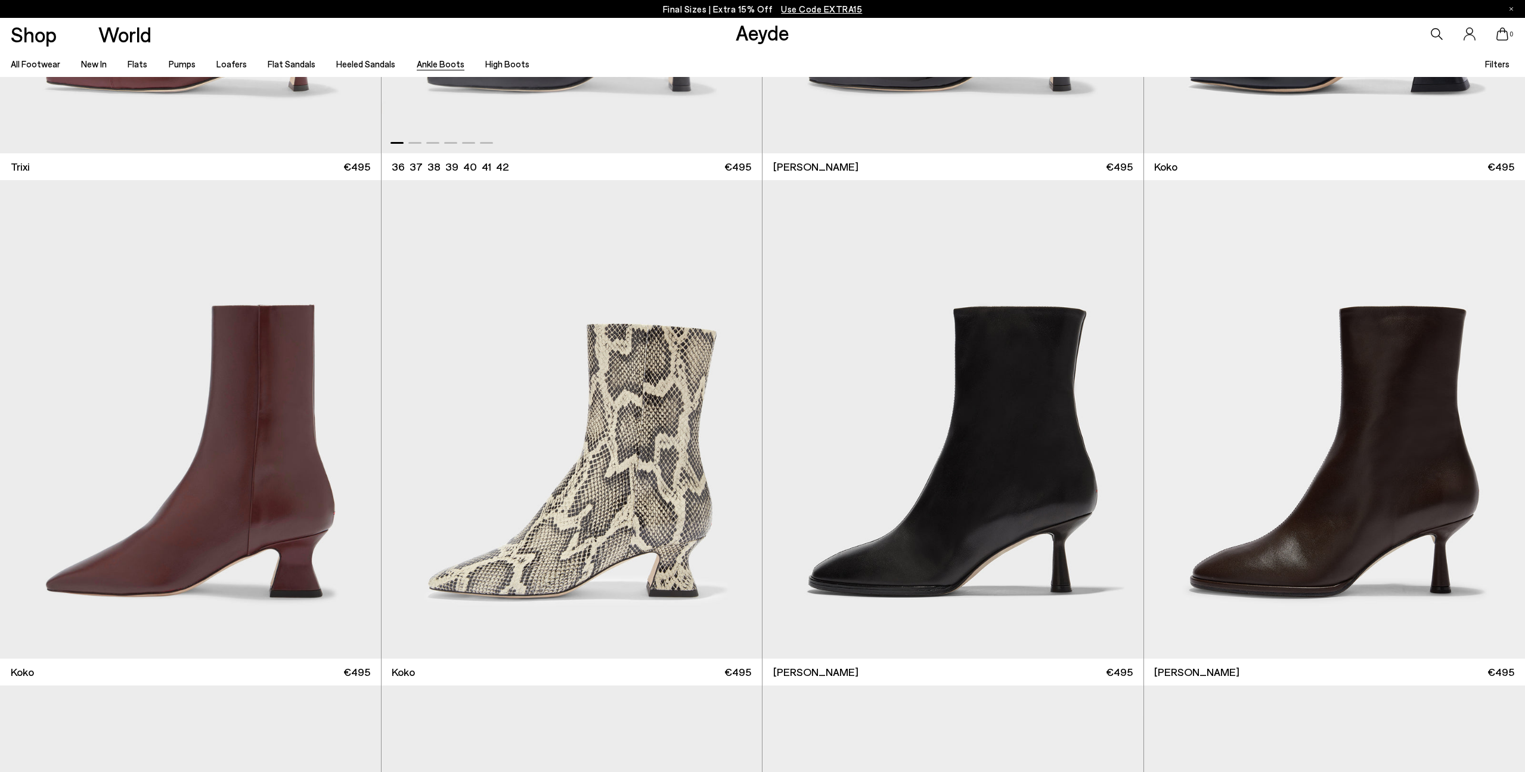 The width and height of the screenshot is (1525, 772). I want to click on a: Koko Regal Heel Boots, so click(572, 419).